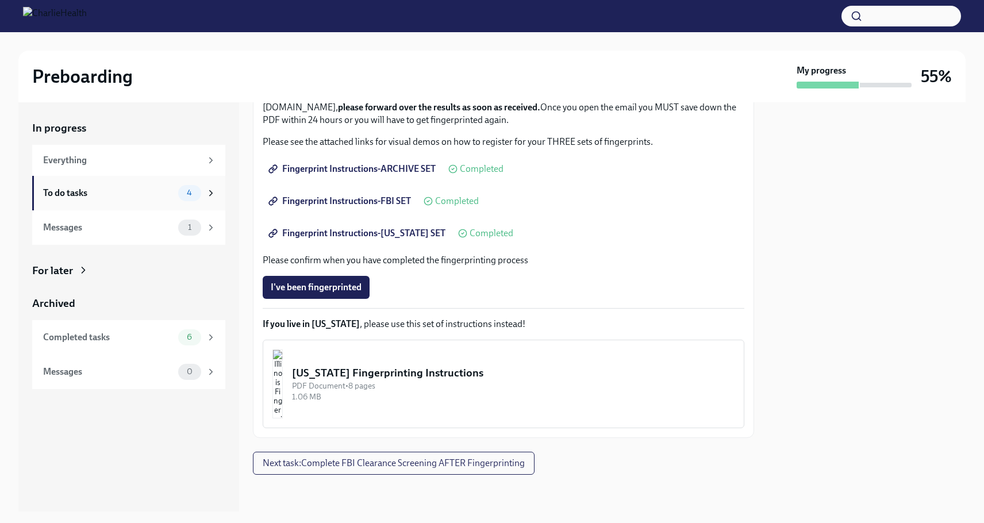 The height and width of the screenshot is (523, 984). Describe the element at coordinates (353, 169) in the screenshot. I see `a: Fingerprint Instructions-ARCHIVE SET` at that location.